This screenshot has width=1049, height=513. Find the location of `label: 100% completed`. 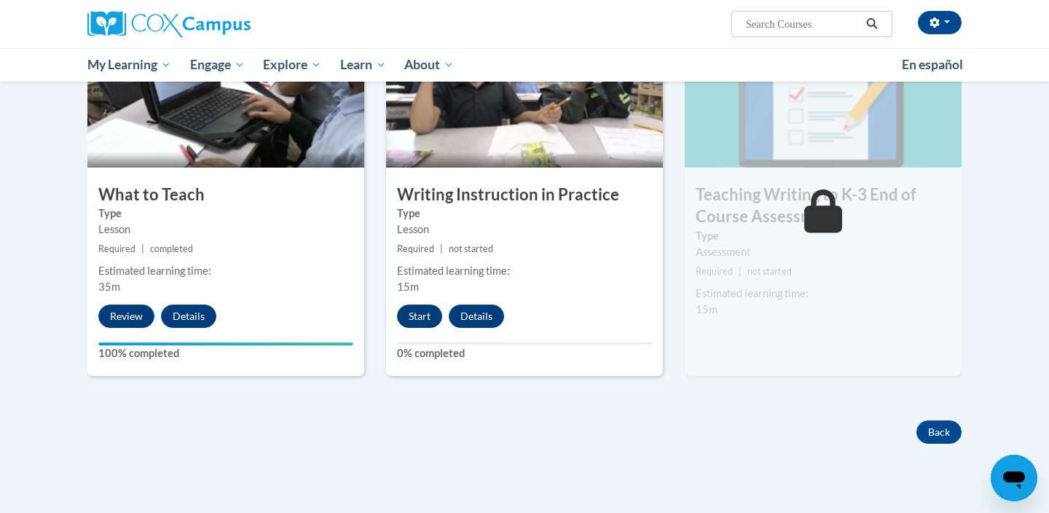

label: 100% completed is located at coordinates (226, 353).